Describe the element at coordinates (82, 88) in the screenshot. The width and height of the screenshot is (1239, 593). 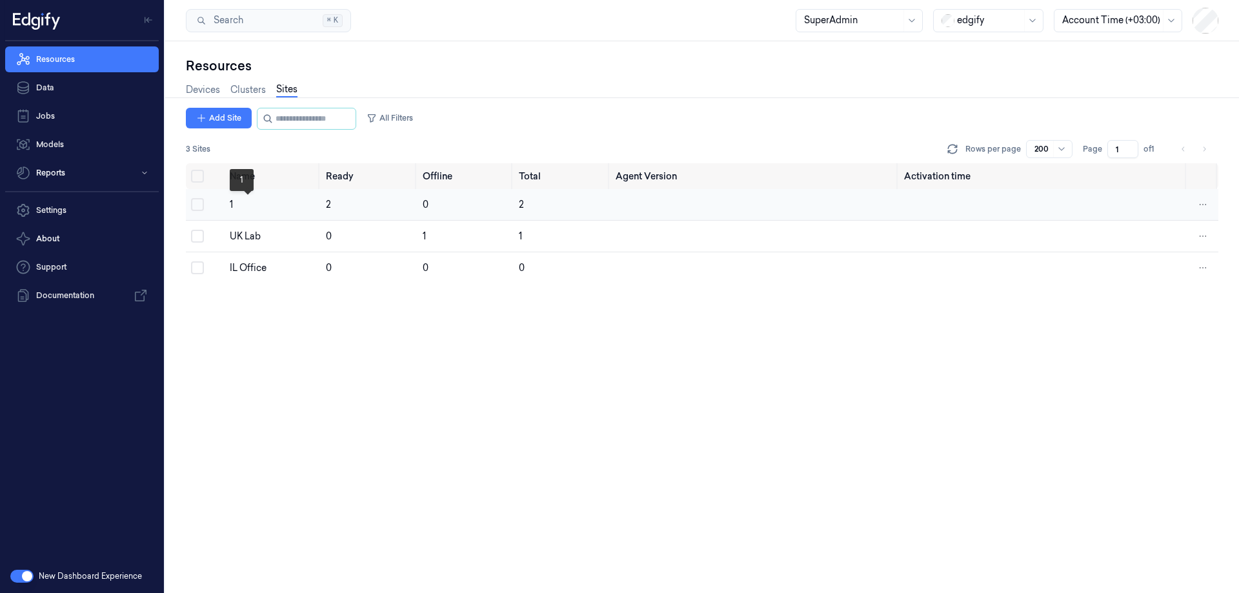
I see `a: Data` at that location.